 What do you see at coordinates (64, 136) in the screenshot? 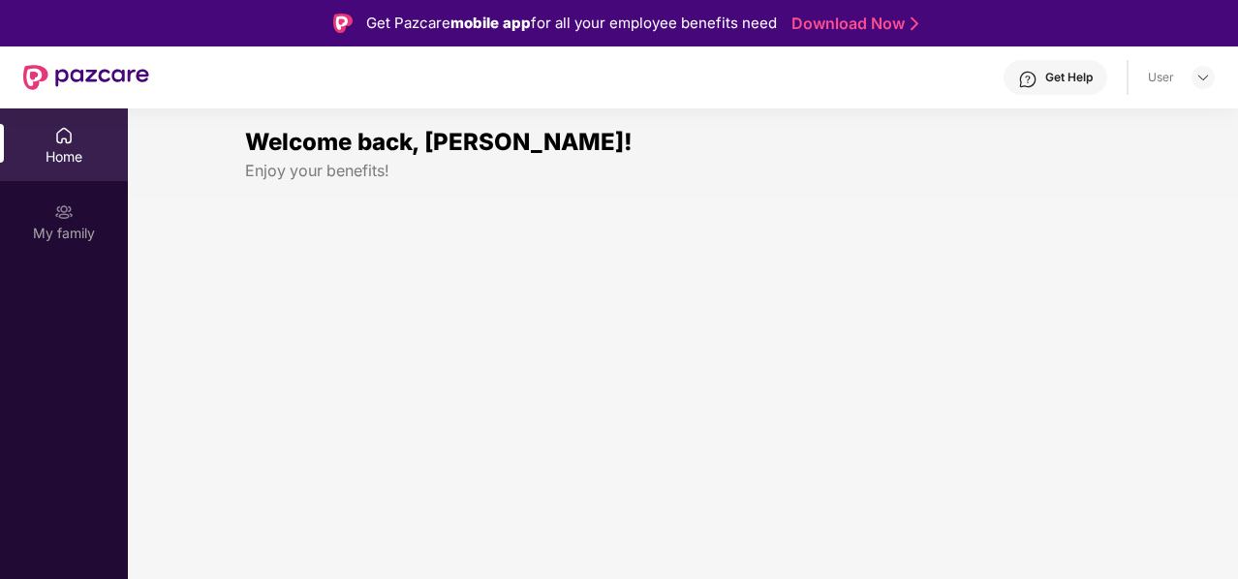
I see `img: svg+xml;base64,PHN2ZyBpZD0iSG9tZSIgeG1sbnM9Imh0dHA6Ly93d3cudzMub3JnLzIwMDAvc3ZnIiB3aWR0aD0iMjAiIG...` at bounding box center [64, 136].